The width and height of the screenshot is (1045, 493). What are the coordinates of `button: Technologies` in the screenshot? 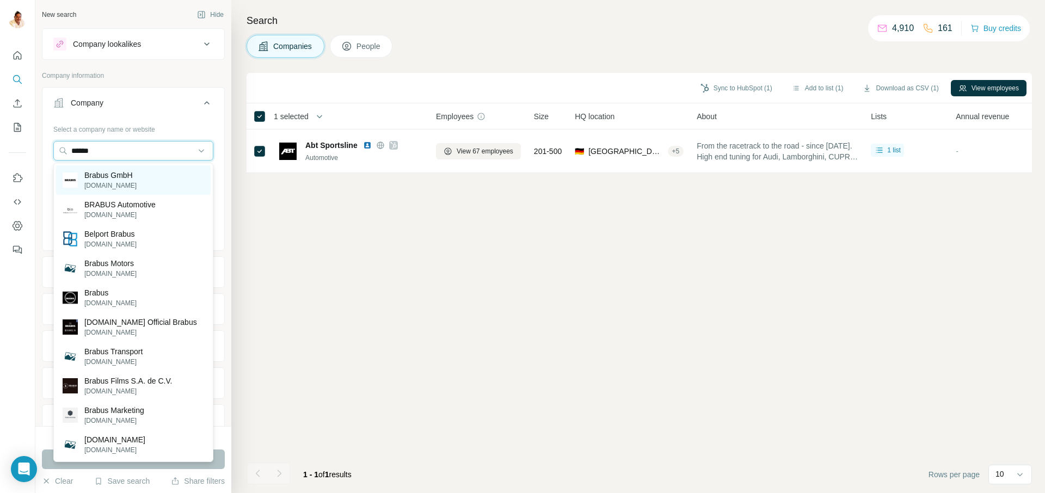 It's located at (133, 420).